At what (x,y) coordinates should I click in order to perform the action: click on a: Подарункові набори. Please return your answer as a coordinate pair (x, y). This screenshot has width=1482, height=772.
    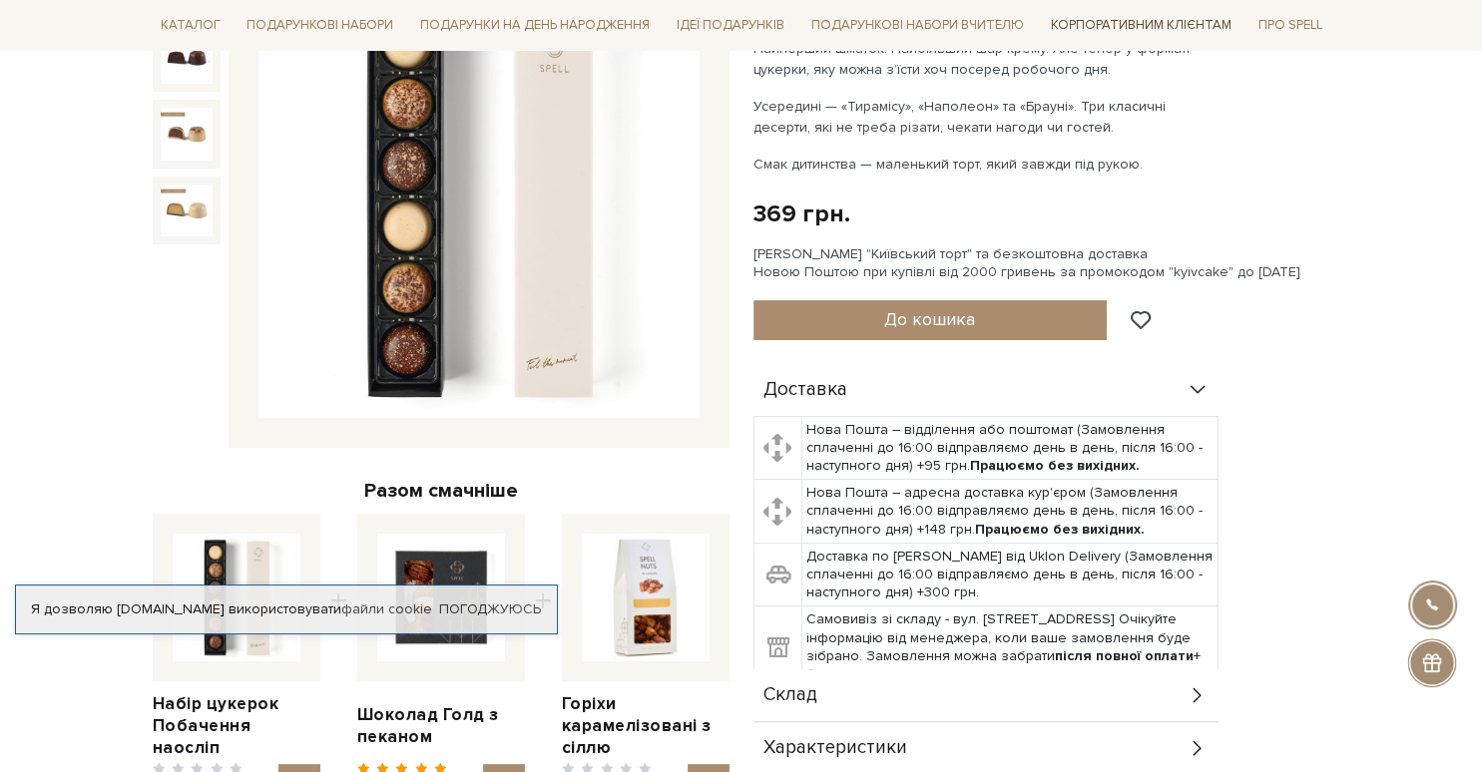
    Looking at the image, I should click on (319, 25).